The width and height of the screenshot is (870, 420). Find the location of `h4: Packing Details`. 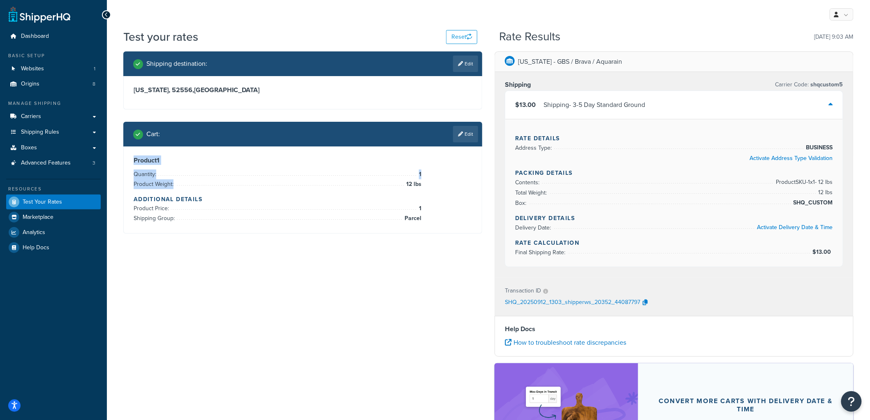

h4: Packing Details is located at coordinates (674, 173).